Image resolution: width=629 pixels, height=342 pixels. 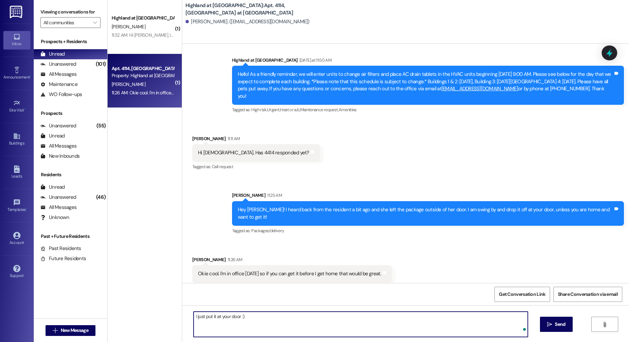 What do you see at coordinates (17, 272) in the screenshot?
I see `a: Support` at bounding box center [17, 272].